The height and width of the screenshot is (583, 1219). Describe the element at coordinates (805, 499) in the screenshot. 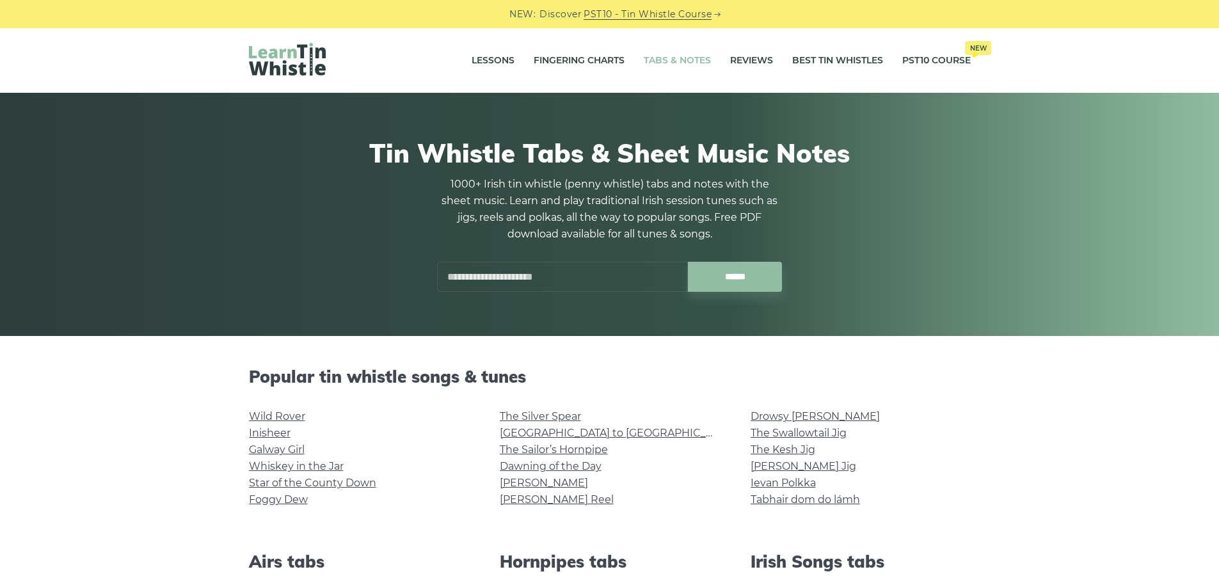

I see `a: Tabhair dom do lámh` at that location.